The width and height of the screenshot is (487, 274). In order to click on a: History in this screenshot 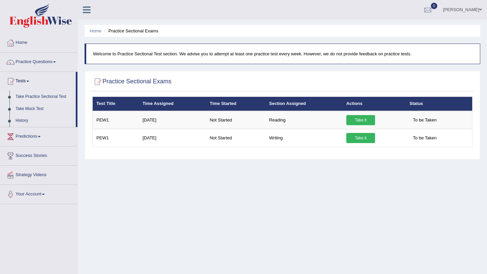, I will do `click(44, 121)`.